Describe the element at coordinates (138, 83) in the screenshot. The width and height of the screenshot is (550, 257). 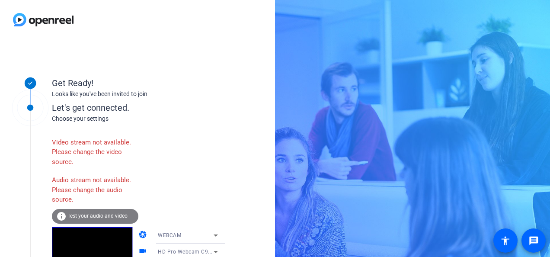
I see `div: Get Ready!` at that location.